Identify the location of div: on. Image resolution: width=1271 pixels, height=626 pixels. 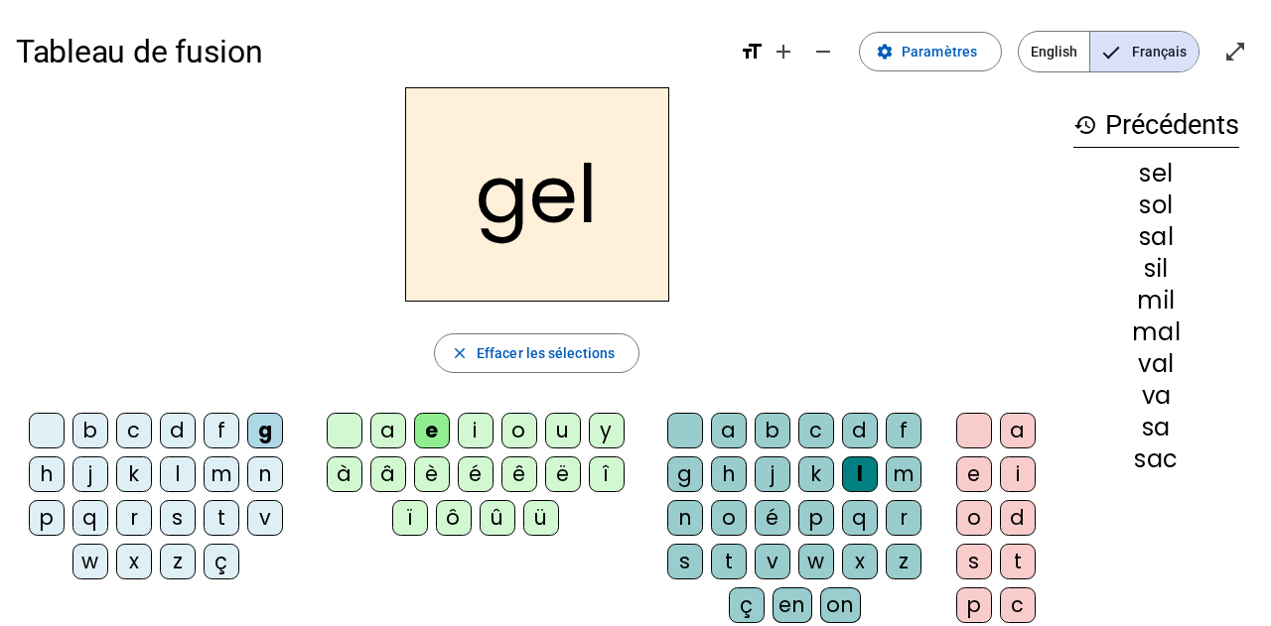
(840, 605).